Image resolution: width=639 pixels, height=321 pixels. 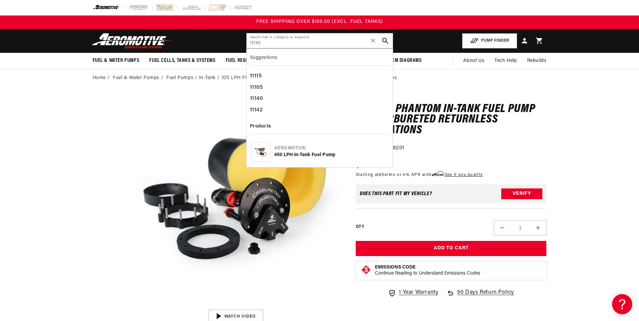 What do you see at coordinates (427, 274) in the screenshot?
I see `p: Continue Reading to Understand Emissions Codes` at bounding box center [427, 274].